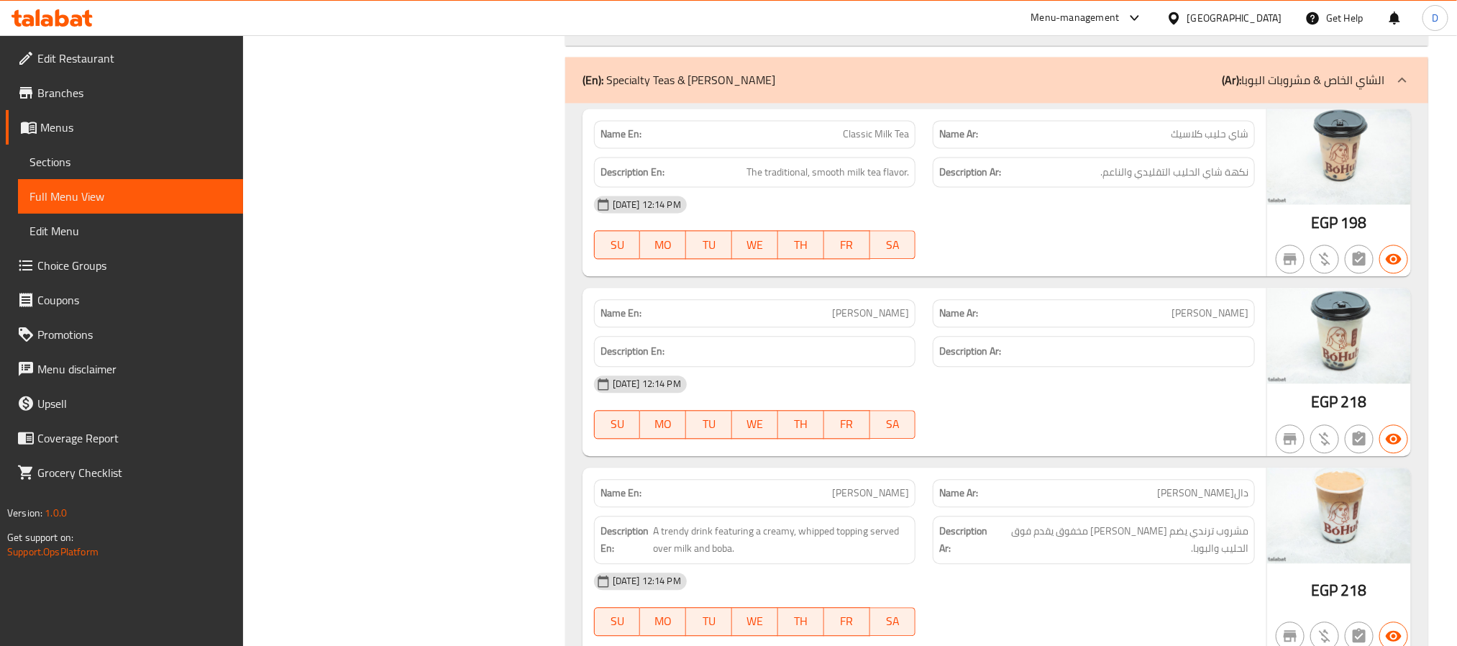  I want to click on button: Not has choices, so click(1359, 259).